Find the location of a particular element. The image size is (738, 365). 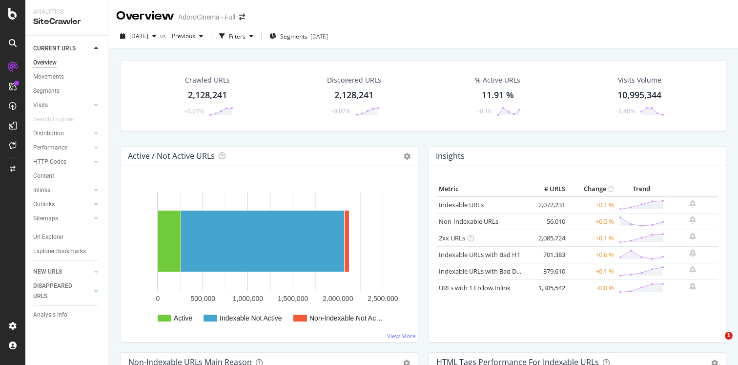

text: 500,000 is located at coordinates (203, 298).